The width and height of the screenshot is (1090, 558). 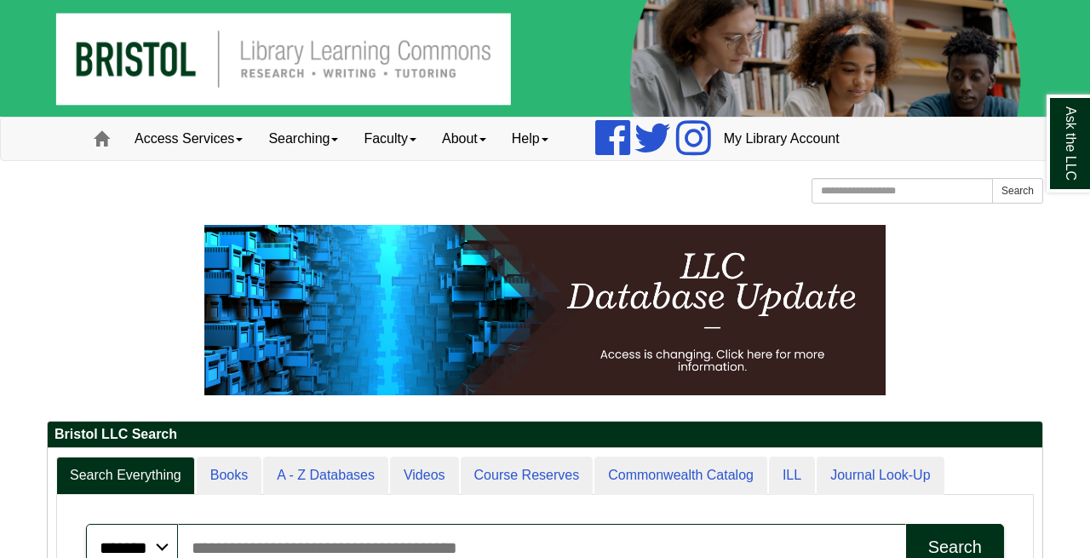 I want to click on a: Course Reserves, so click(x=527, y=475).